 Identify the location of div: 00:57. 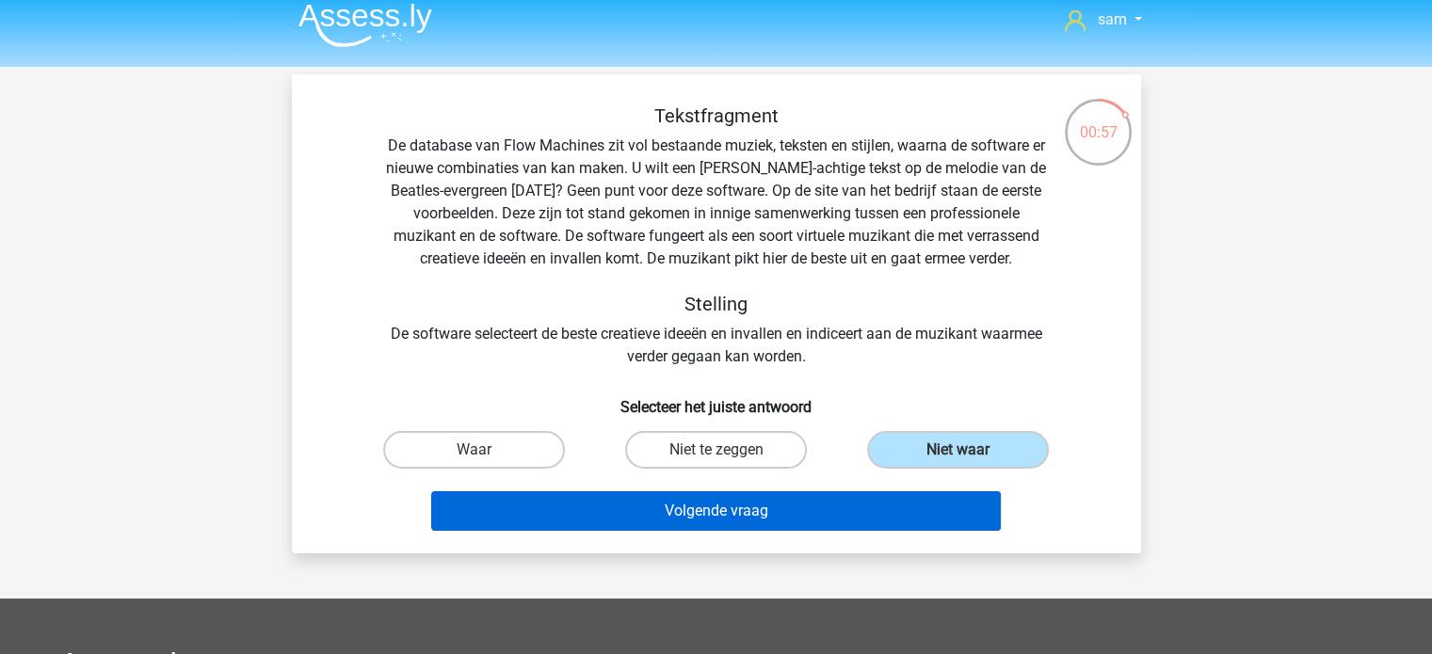
(1098, 121).